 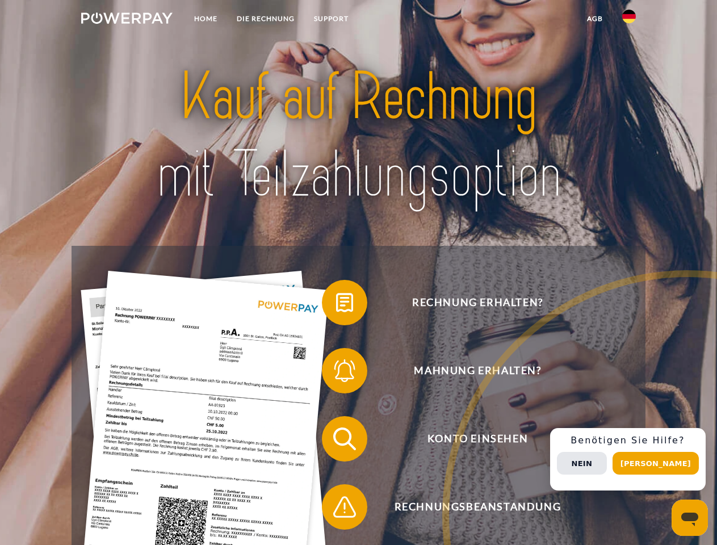 What do you see at coordinates (470, 507) in the screenshot?
I see `a: Rechnungsbeanstandung` at bounding box center [470, 507].